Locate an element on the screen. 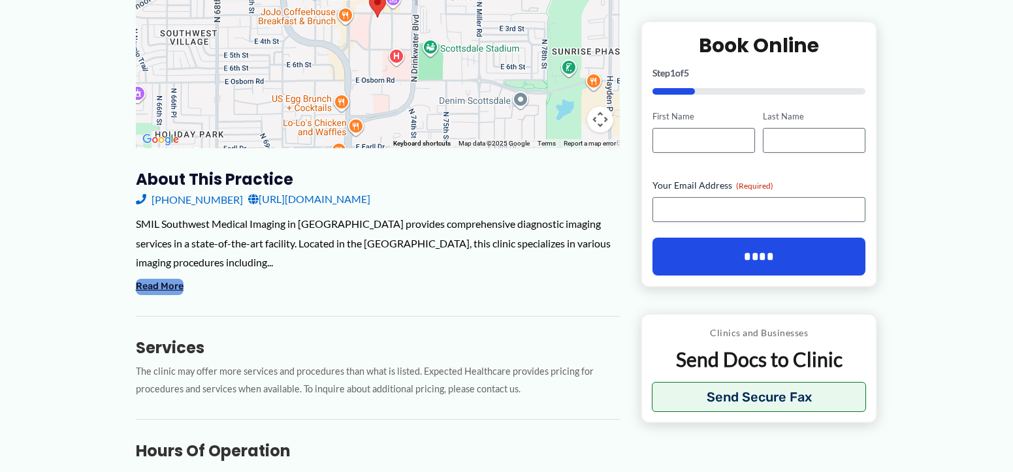 Image resolution: width=1013 pixels, height=472 pixels. p: Step of is located at coordinates (759, 73).